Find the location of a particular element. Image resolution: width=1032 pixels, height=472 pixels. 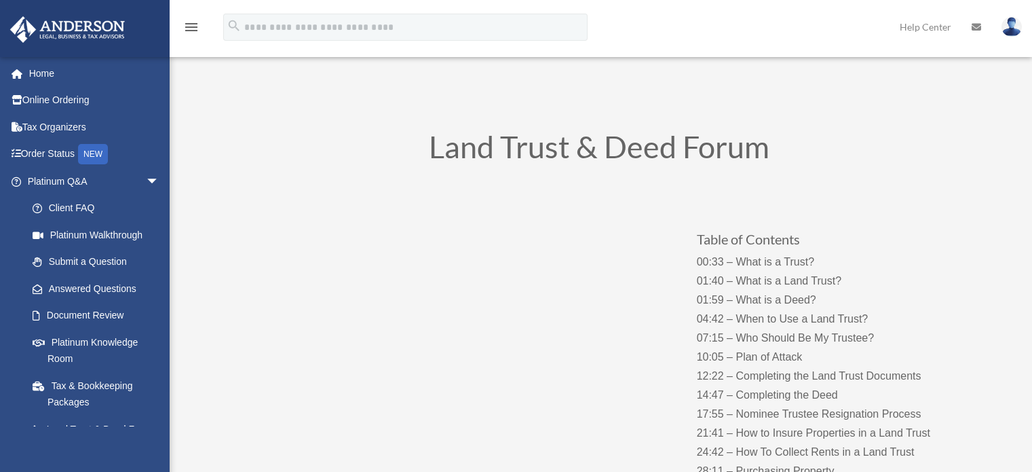

a: Home is located at coordinates (94, 73).